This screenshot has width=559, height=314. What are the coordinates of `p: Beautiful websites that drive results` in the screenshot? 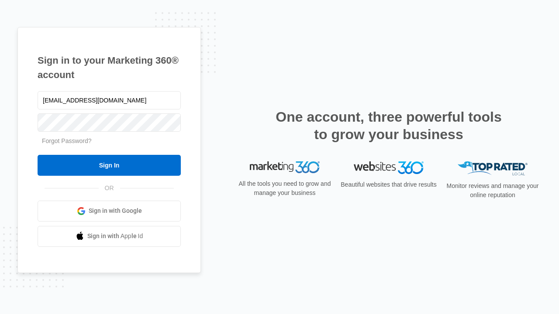 It's located at (389, 185).